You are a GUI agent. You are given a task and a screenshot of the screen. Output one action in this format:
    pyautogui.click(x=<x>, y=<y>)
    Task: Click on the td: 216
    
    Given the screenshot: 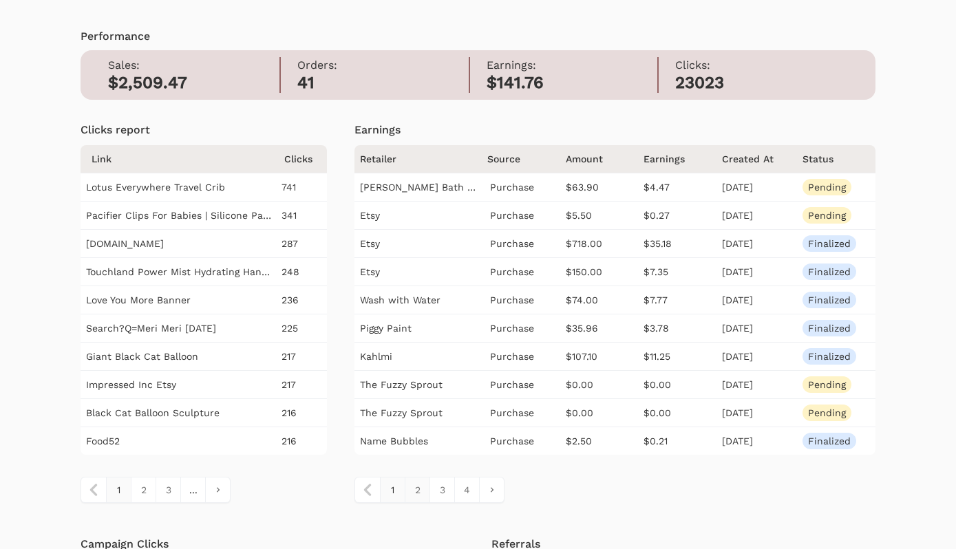 What is the action you would take?
    pyautogui.click(x=303, y=413)
    